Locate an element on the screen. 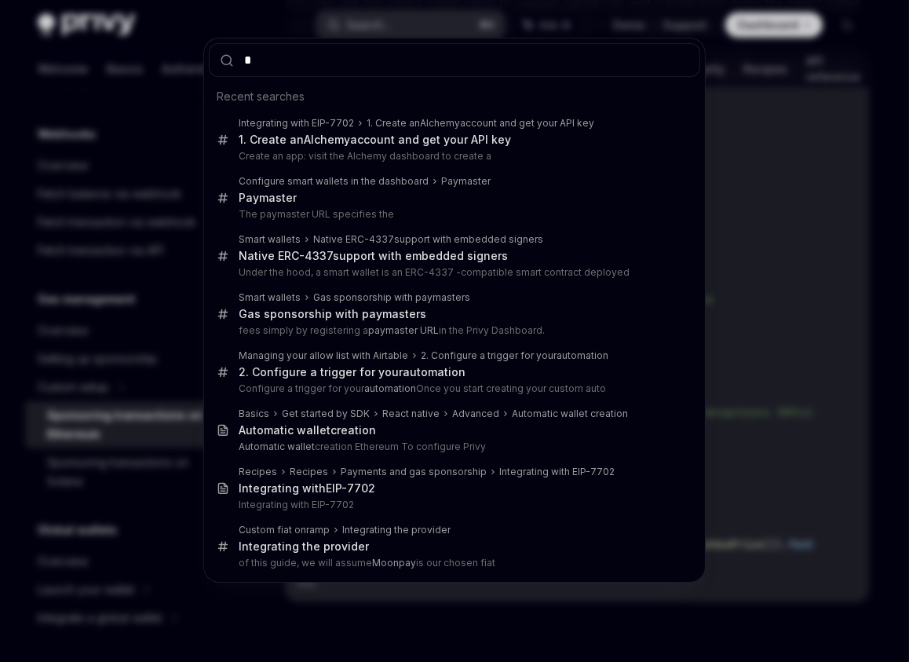  div: Get started by SDK is located at coordinates (326, 414).